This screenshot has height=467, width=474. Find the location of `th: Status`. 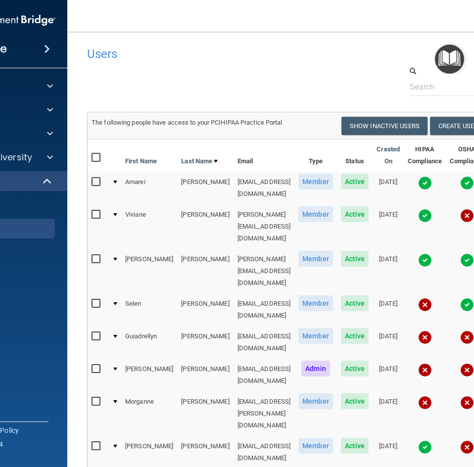

th: Status is located at coordinates (355, 155).